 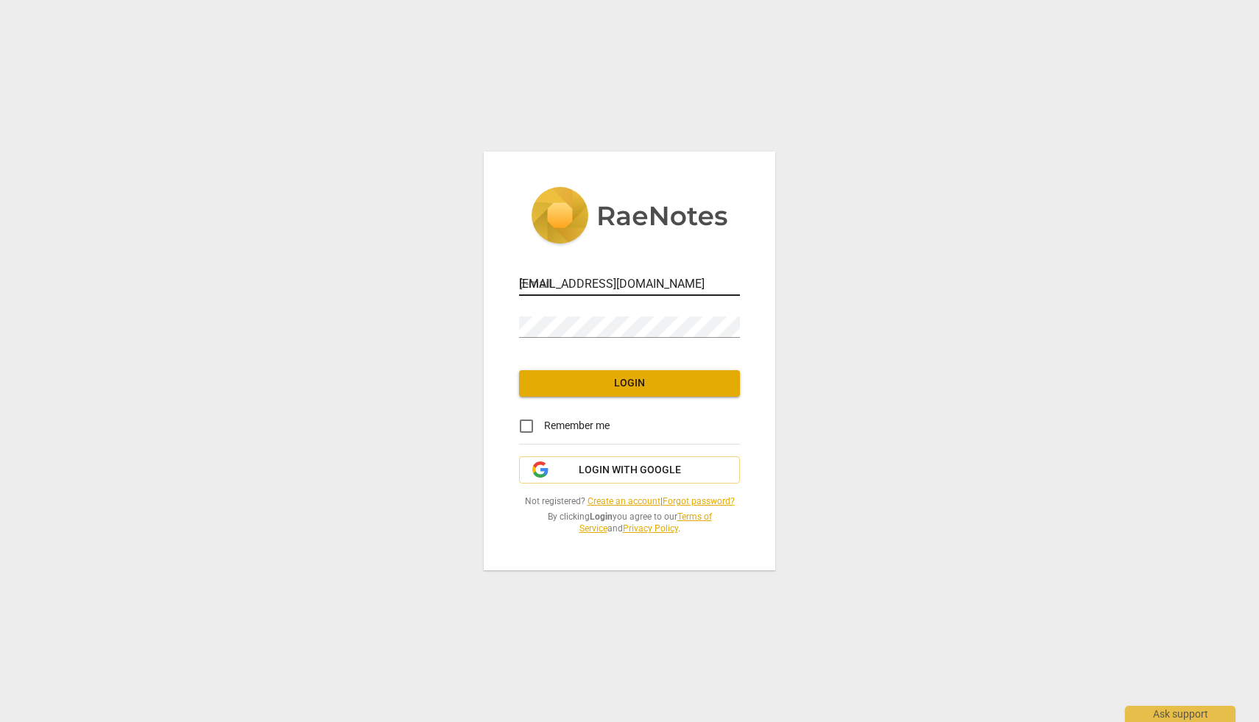 What do you see at coordinates (1180, 714) in the screenshot?
I see `div: Ask support` at bounding box center [1180, 714].